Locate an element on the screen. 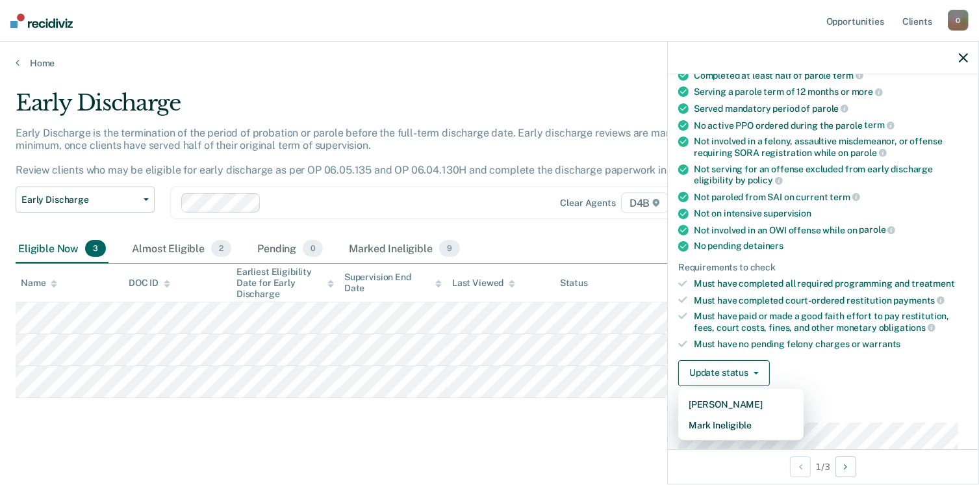 Image resolution: width=979 pixels, height=485 pixels. div: Must have no pending felony charges or is located at coordinates (831, 344).